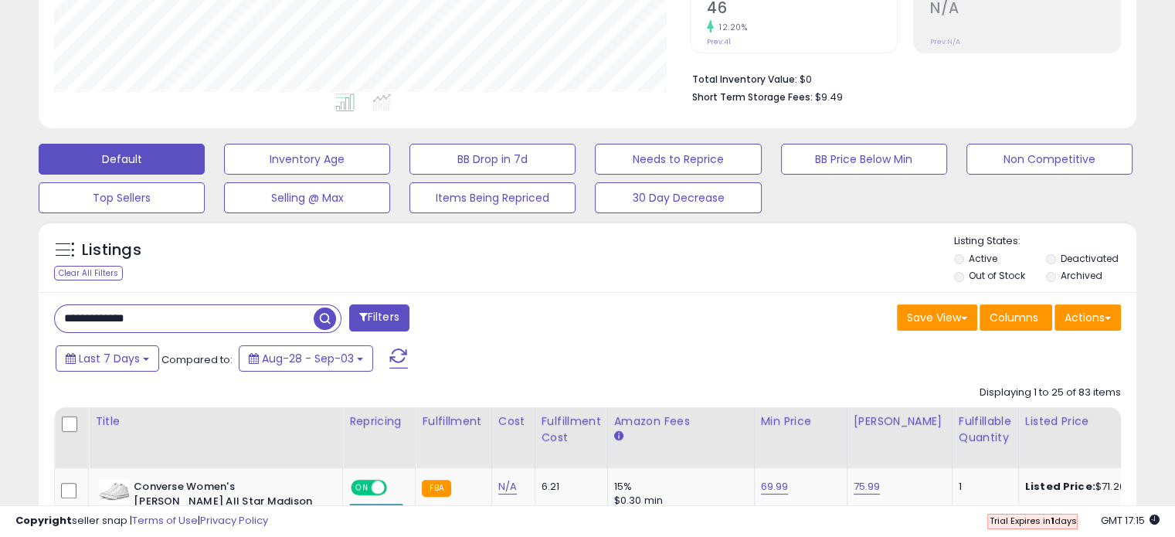 The width and height of the screenshot is (1175, 537). Describe the element at coordinates (107, 359) in the screenshot. I see `button: Last 7 Days` at that location.